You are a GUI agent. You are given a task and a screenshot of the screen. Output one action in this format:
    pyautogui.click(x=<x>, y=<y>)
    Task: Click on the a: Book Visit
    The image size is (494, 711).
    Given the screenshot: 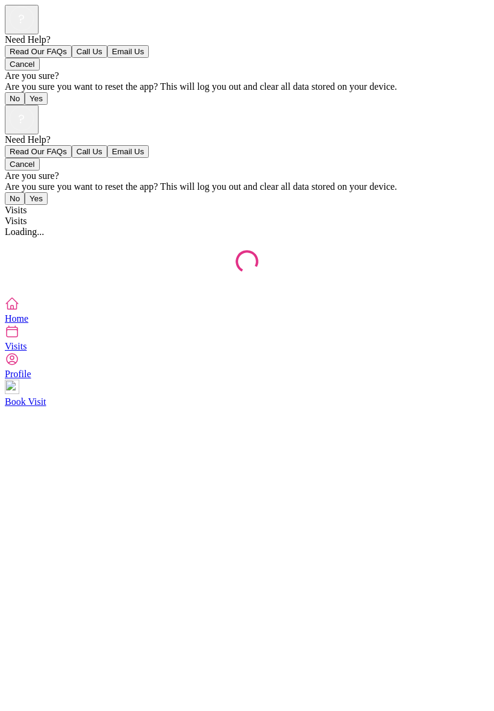 What is the action you would take?
    pyautogui.click(x=247, y=393)
    